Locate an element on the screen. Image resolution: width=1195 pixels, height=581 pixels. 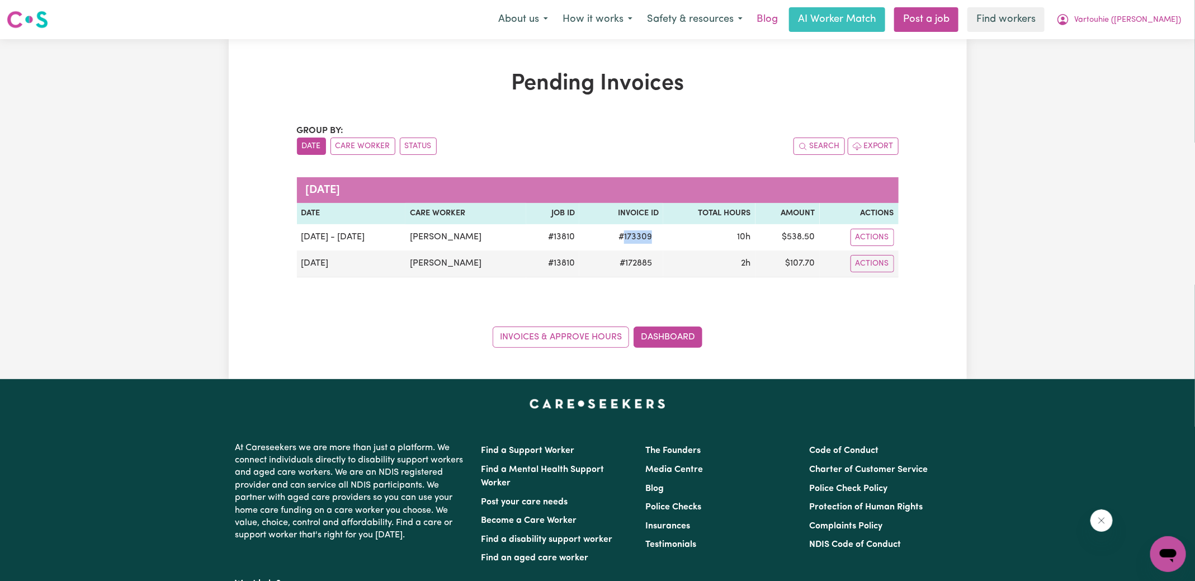
button: My Account is located at coordinates (1118, 20).